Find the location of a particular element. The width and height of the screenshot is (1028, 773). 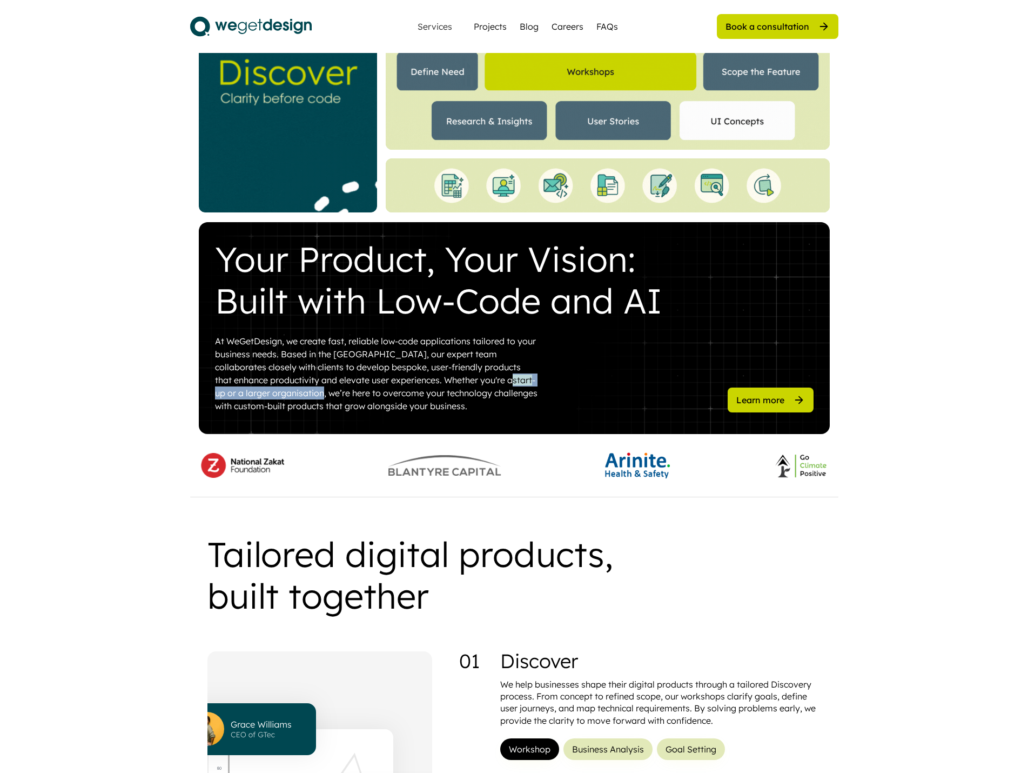

img: arinite_footer_logo.png.webp is located at coordinates (638, 465).